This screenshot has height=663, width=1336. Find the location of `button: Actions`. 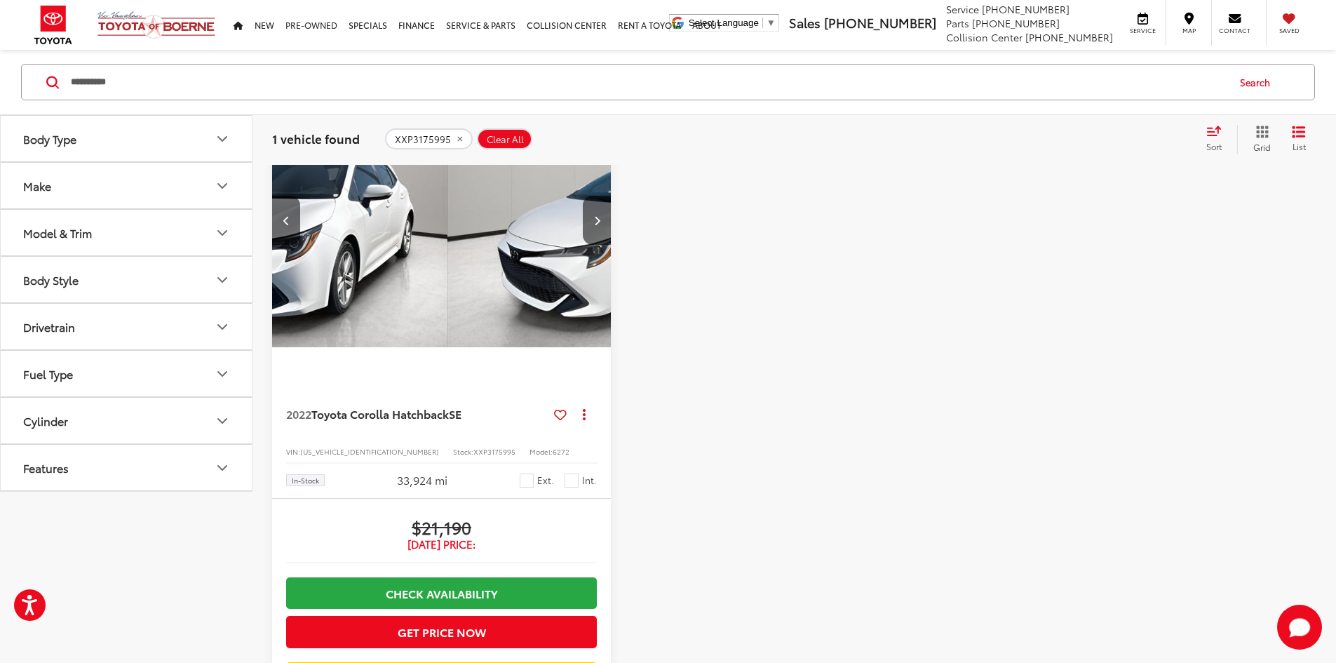

button: Actions is located at coordinates (584, 414).